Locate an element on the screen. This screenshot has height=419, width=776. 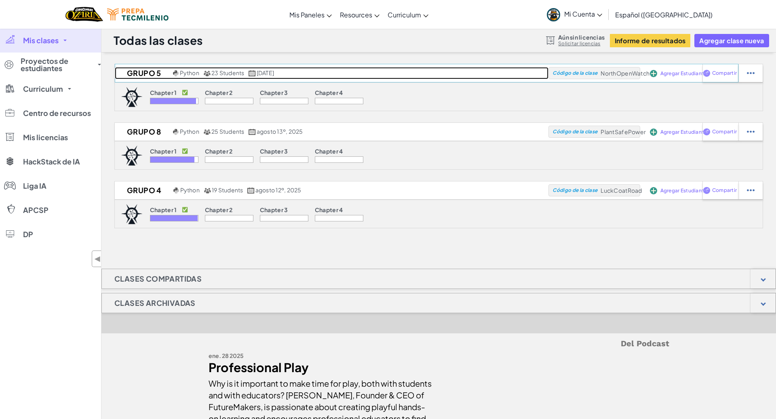
span: Mi Cuenta is located at coordinates (583, 14).